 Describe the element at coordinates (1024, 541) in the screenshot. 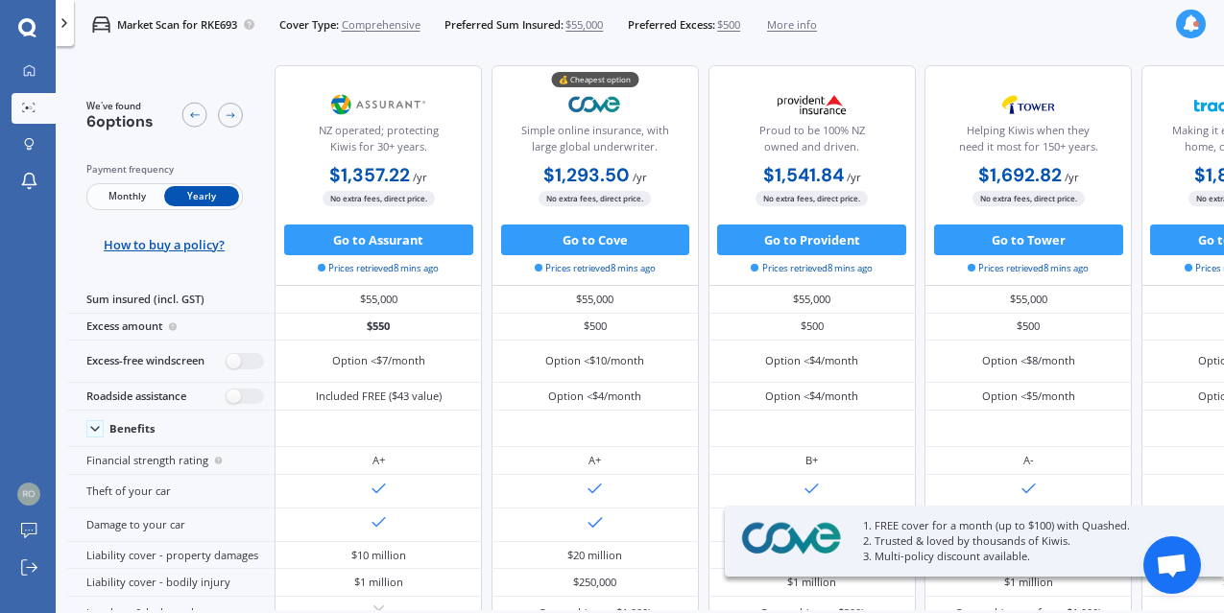

I see `p: 2. Trusted & loved by thousands of Kiwis.` at that location.